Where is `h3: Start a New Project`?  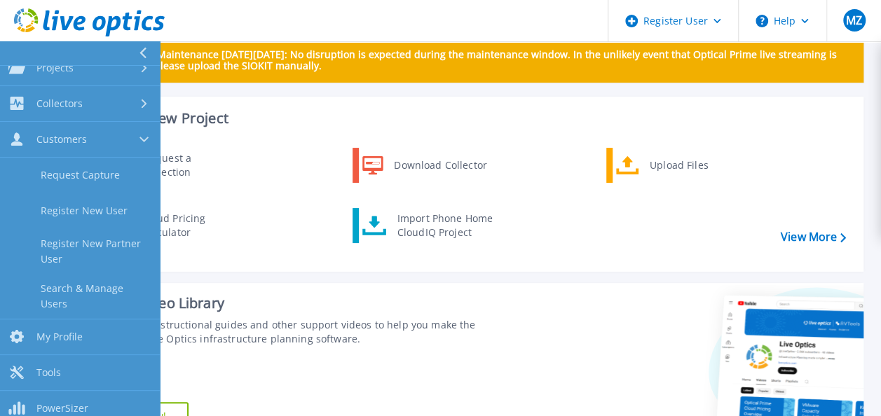
h3: Start a New Project is located at coordinates (473, 118).